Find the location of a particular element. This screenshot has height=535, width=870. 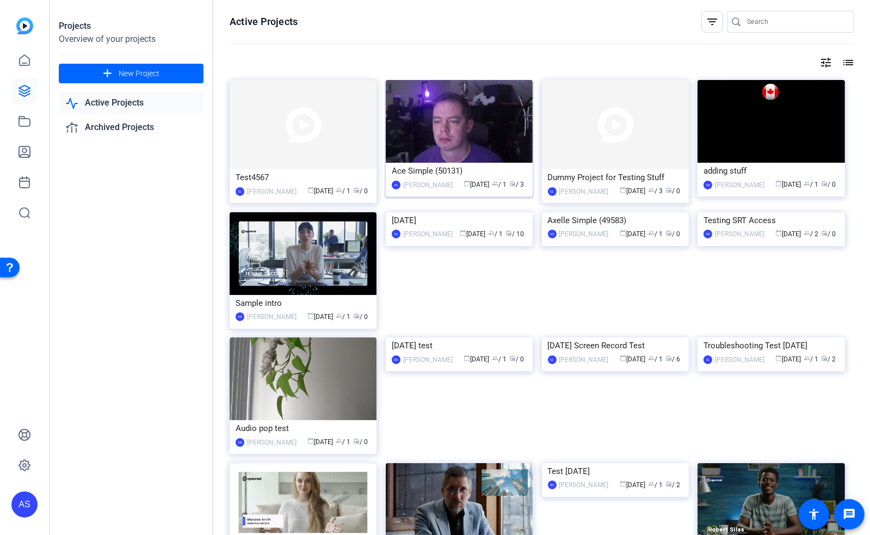

div: Sample intro is located at coordinates (303, 303).